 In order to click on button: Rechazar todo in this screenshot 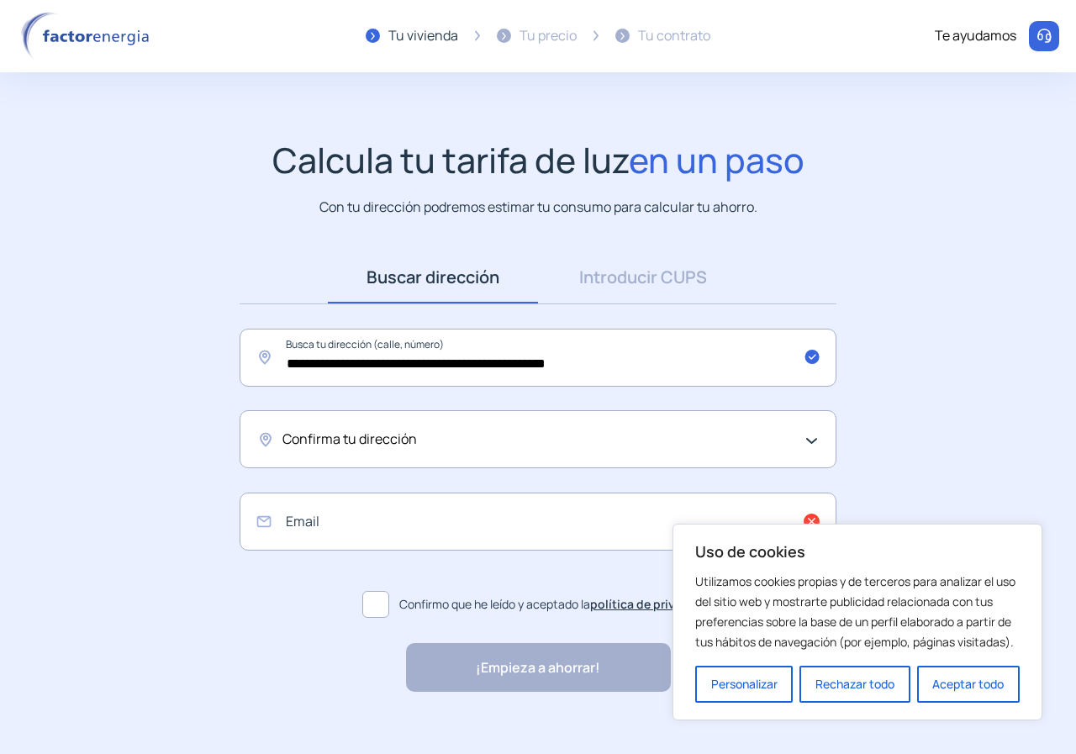, I will do `click(854, 684)`.